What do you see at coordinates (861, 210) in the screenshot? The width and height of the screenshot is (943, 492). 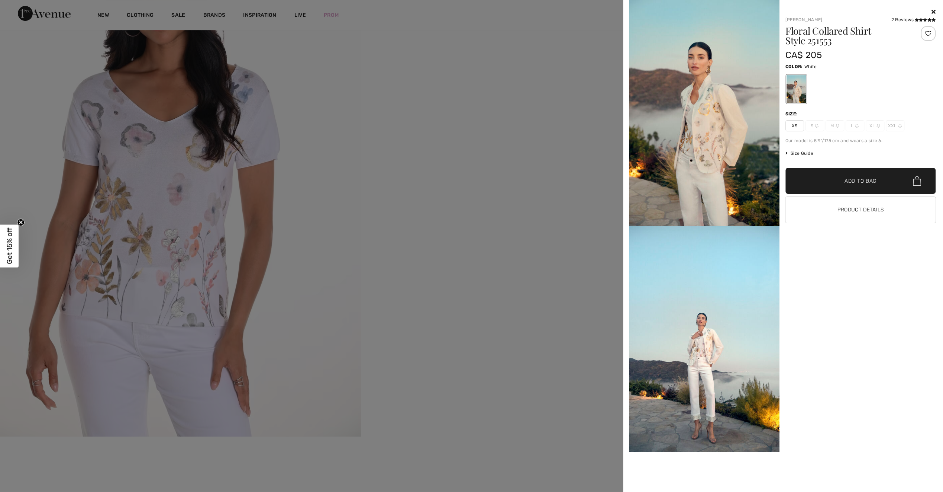 I see `button: Product Details` at bounding box center [861, 210].